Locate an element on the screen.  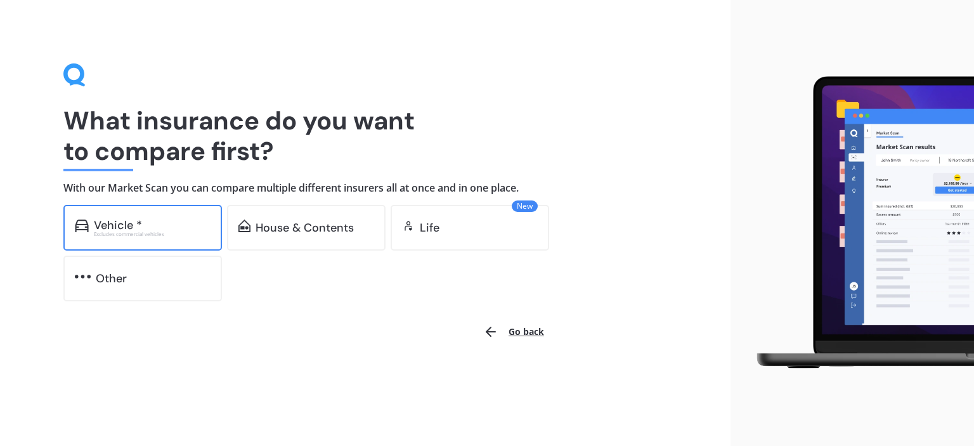
img: laptop.webp is located at coordinates (857, 223).